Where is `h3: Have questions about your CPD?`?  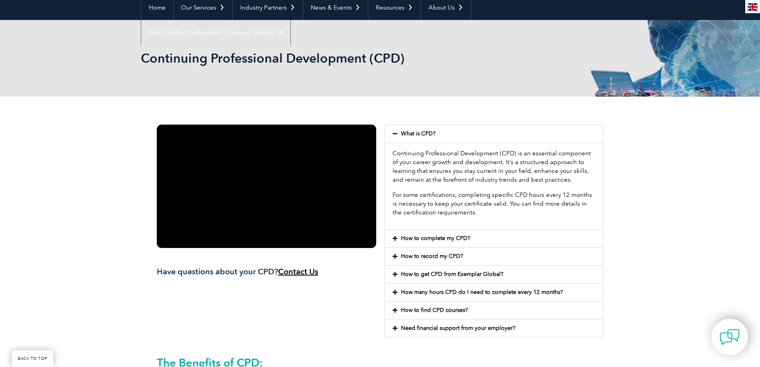 h3: Have questions about your CPD? is located at coordinates (267, 271).